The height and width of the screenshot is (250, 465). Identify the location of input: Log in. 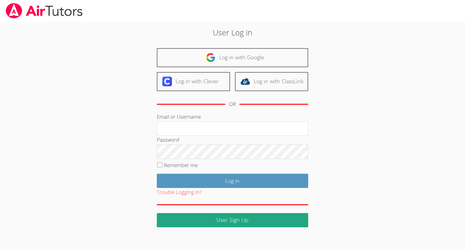
(233, 181).